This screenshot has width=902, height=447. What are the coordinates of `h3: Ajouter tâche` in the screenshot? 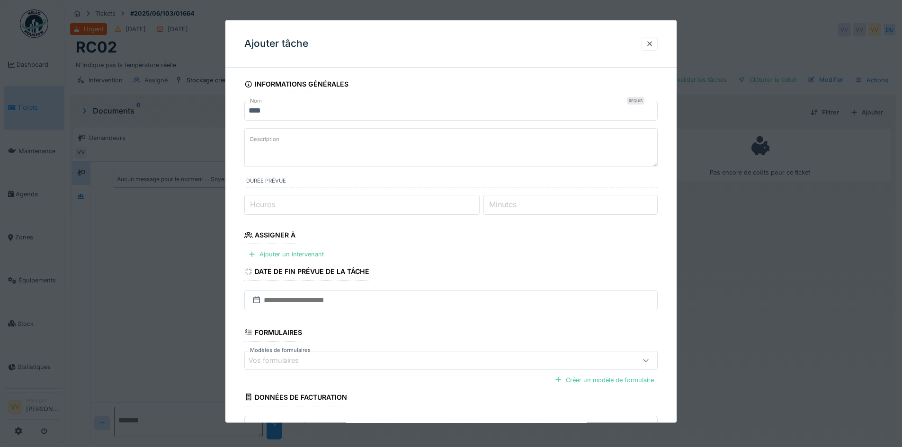 It's located at (276, 44).